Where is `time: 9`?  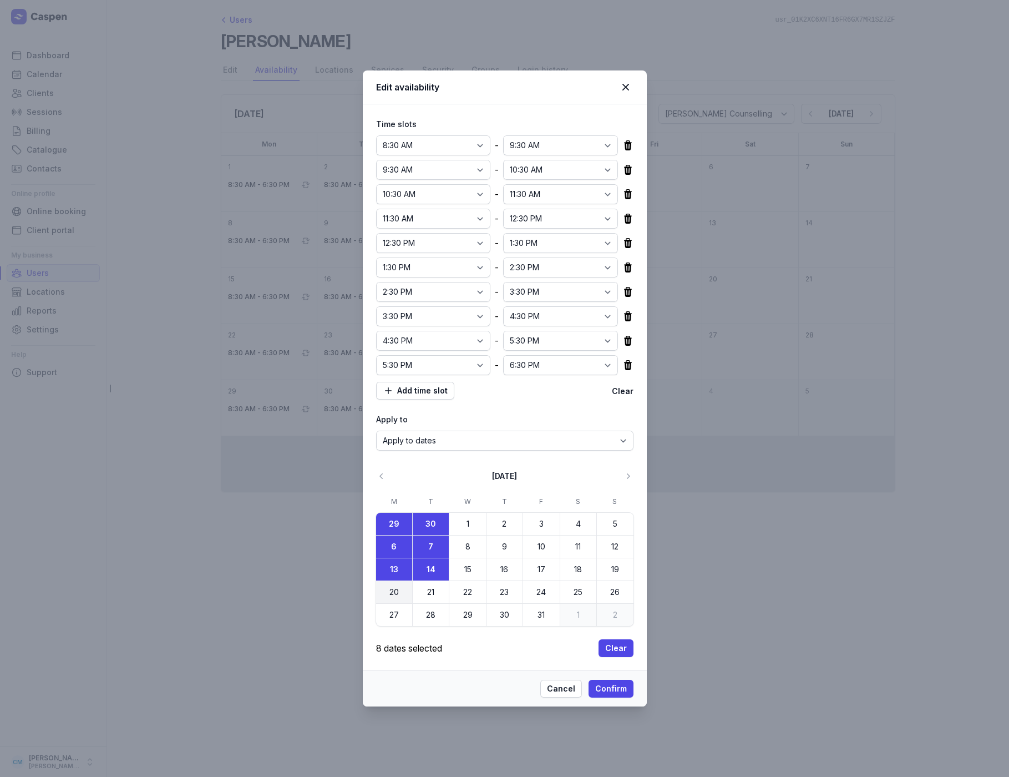 time: 9 is located at coordinates (504, 547).